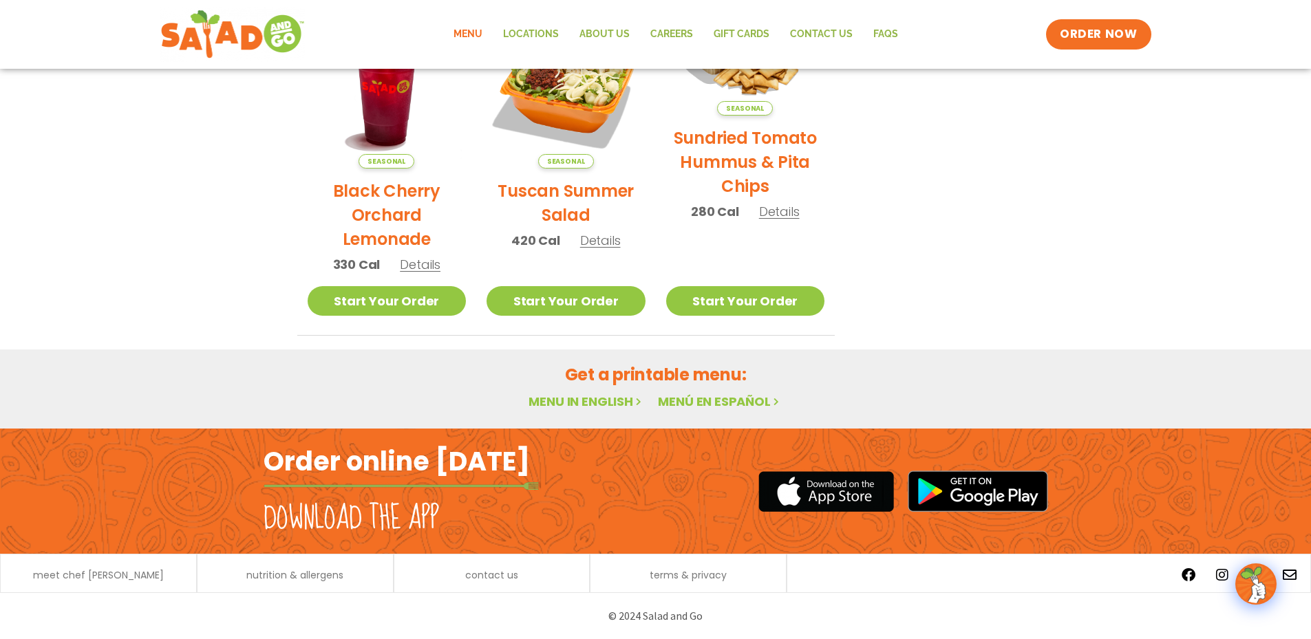 This screenshot has height=639, width=1311. I want to click on h2: Tuscan Summer Salad, so click(566, 203).